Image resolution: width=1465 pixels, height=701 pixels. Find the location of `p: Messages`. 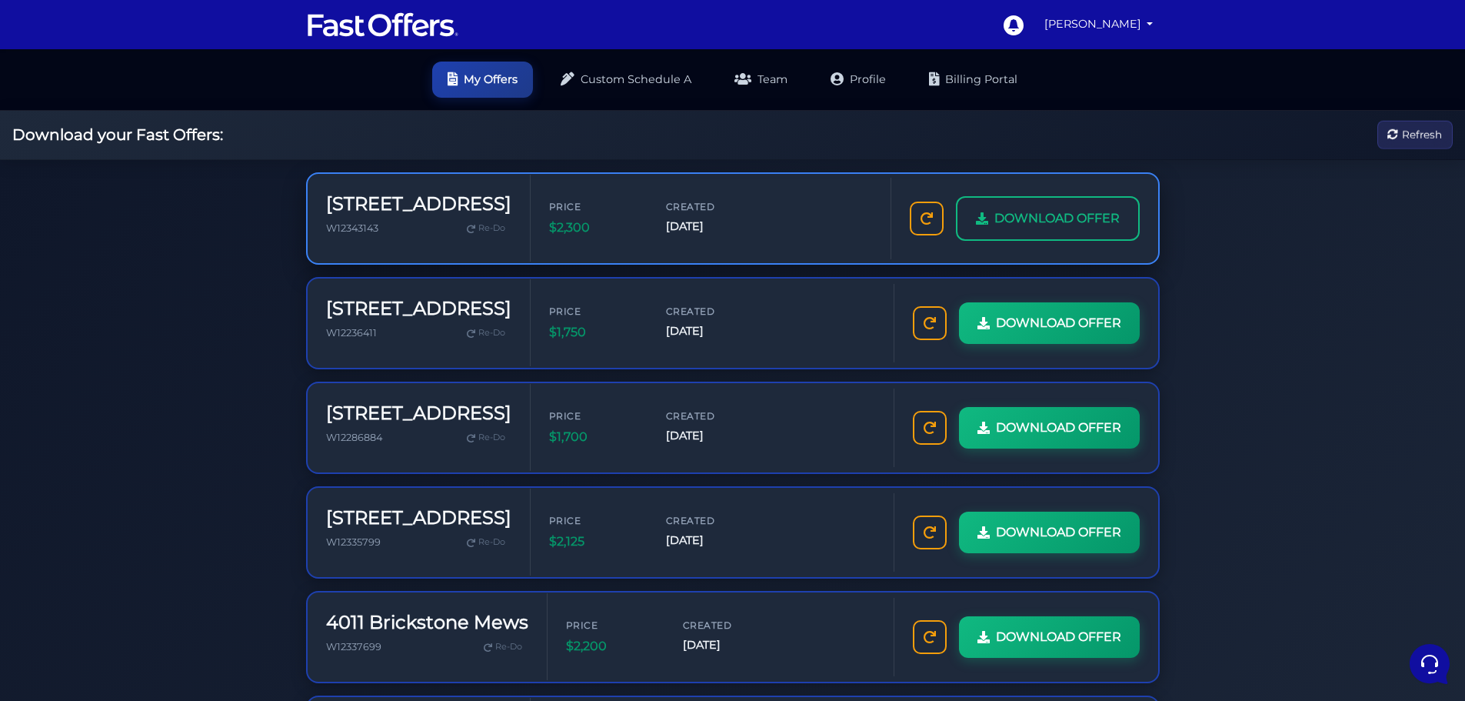

p: Messages is located at coordinates (154, 522).